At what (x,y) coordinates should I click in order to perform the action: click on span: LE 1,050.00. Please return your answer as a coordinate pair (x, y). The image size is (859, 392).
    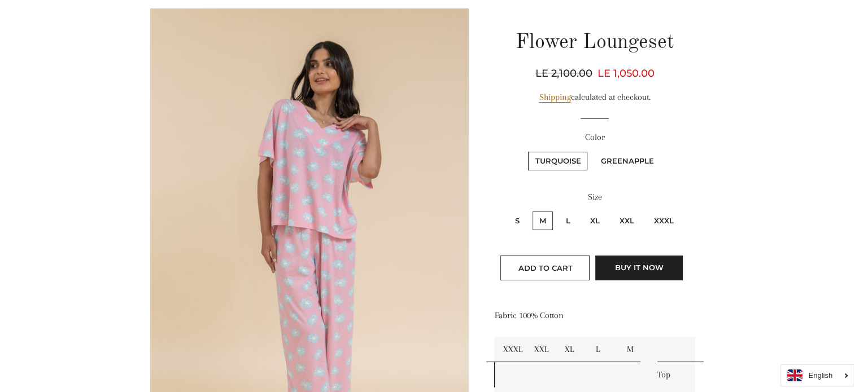
    Looking at the image, I should click on (625, 73).